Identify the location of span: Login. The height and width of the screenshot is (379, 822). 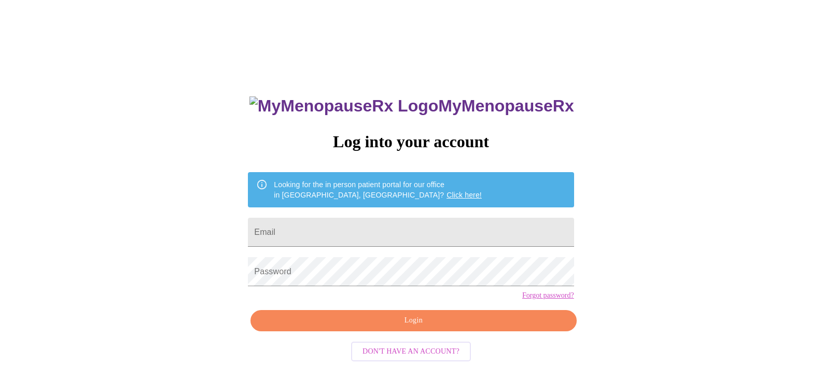
(413, 320).